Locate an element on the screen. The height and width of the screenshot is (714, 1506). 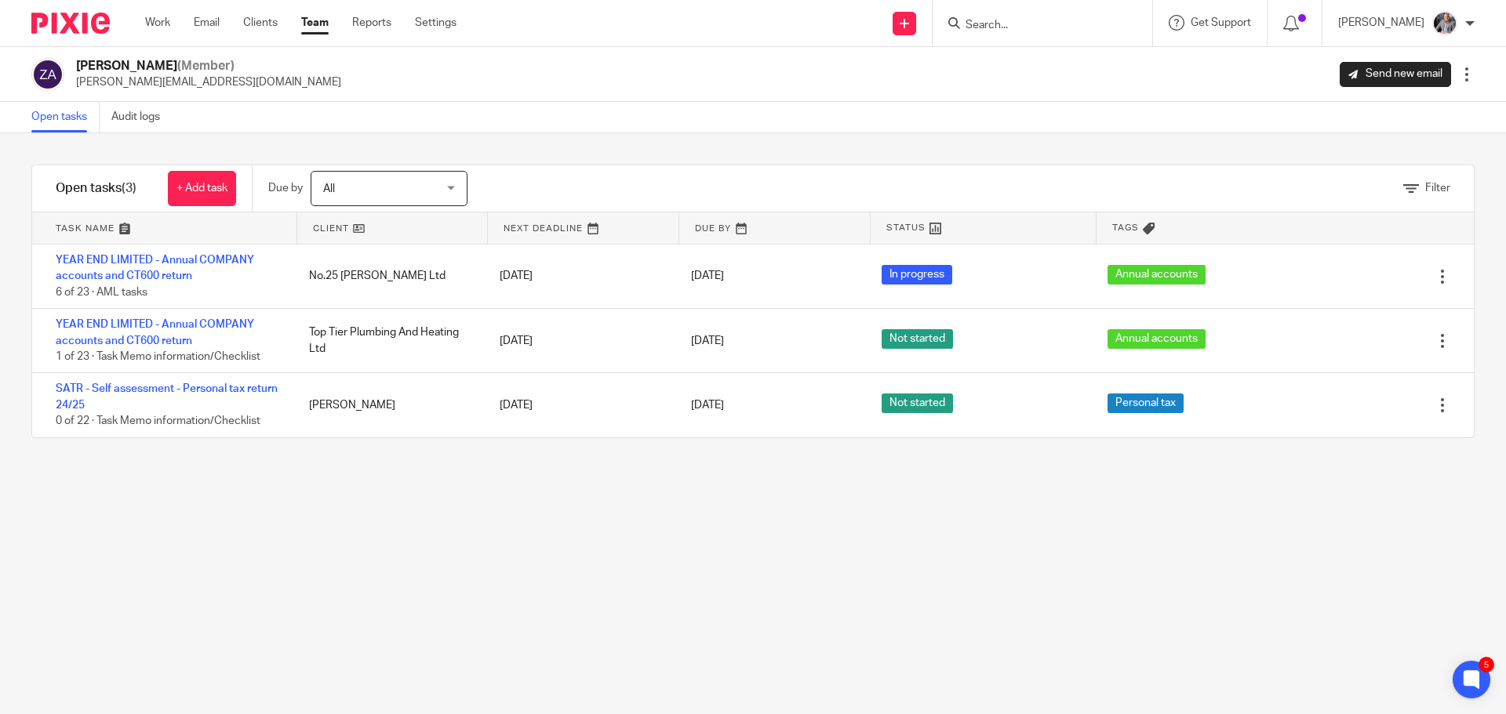
span: All is located at coordinates (329, 189).